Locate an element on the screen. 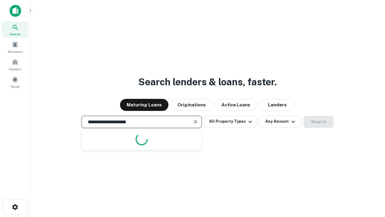 This screenshot has width=385, height=217. button: Maturing Loans is located at coordinates (144, 105).